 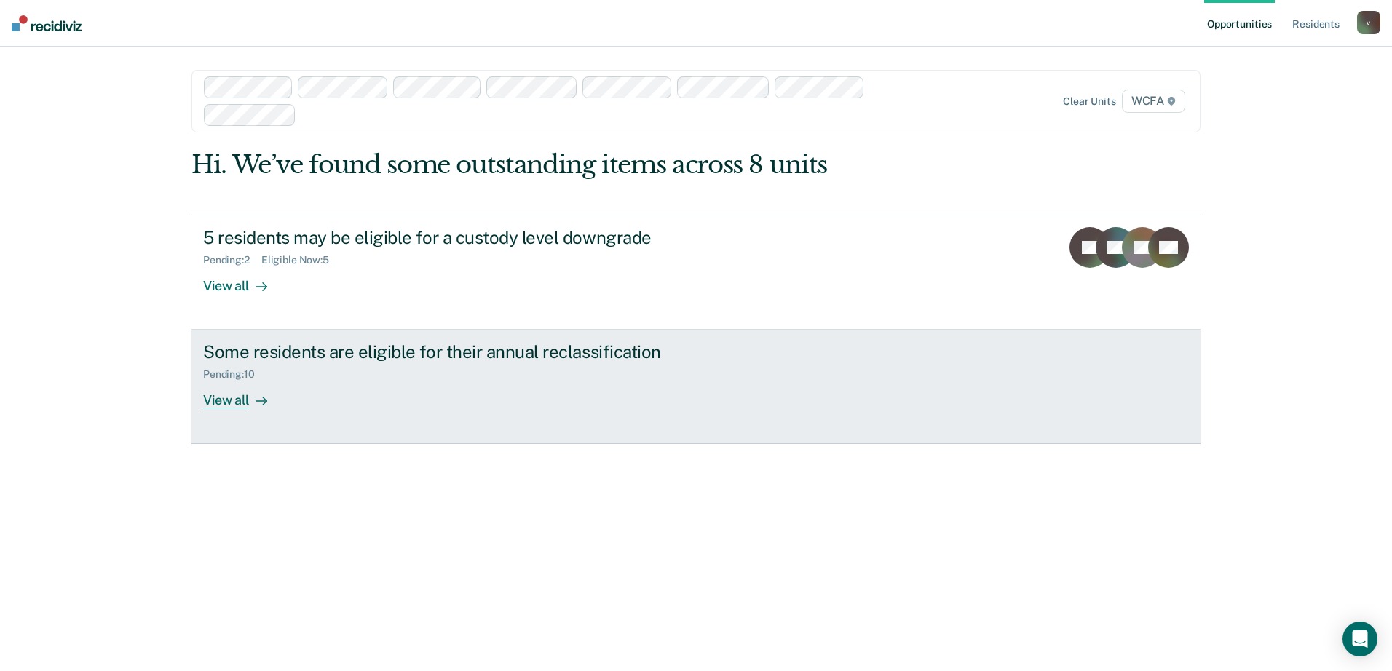 I want to click on div: Open Intercom Messenger, so click(x=1360, y=639).